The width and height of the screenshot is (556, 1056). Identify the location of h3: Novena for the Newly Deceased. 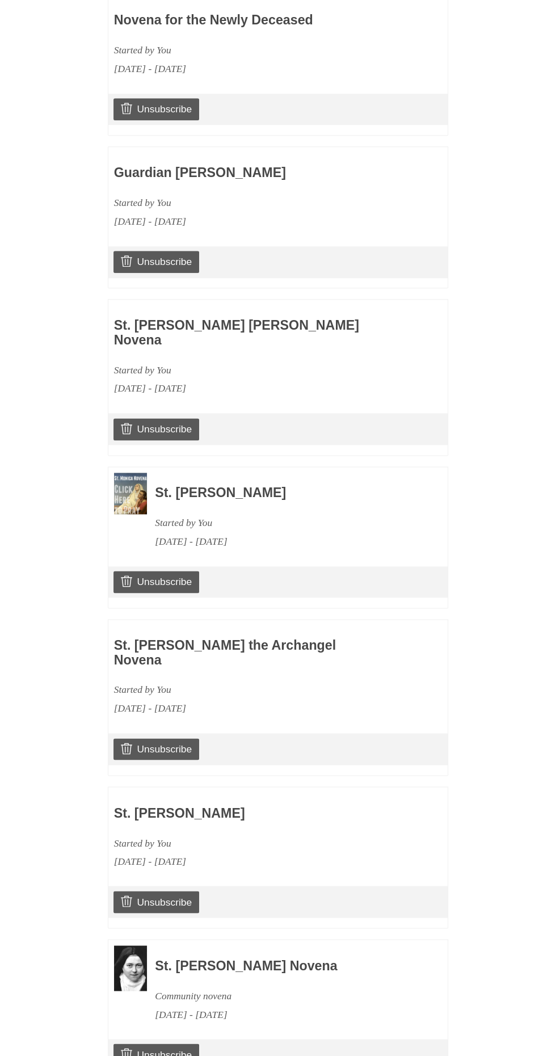
(245, 20).